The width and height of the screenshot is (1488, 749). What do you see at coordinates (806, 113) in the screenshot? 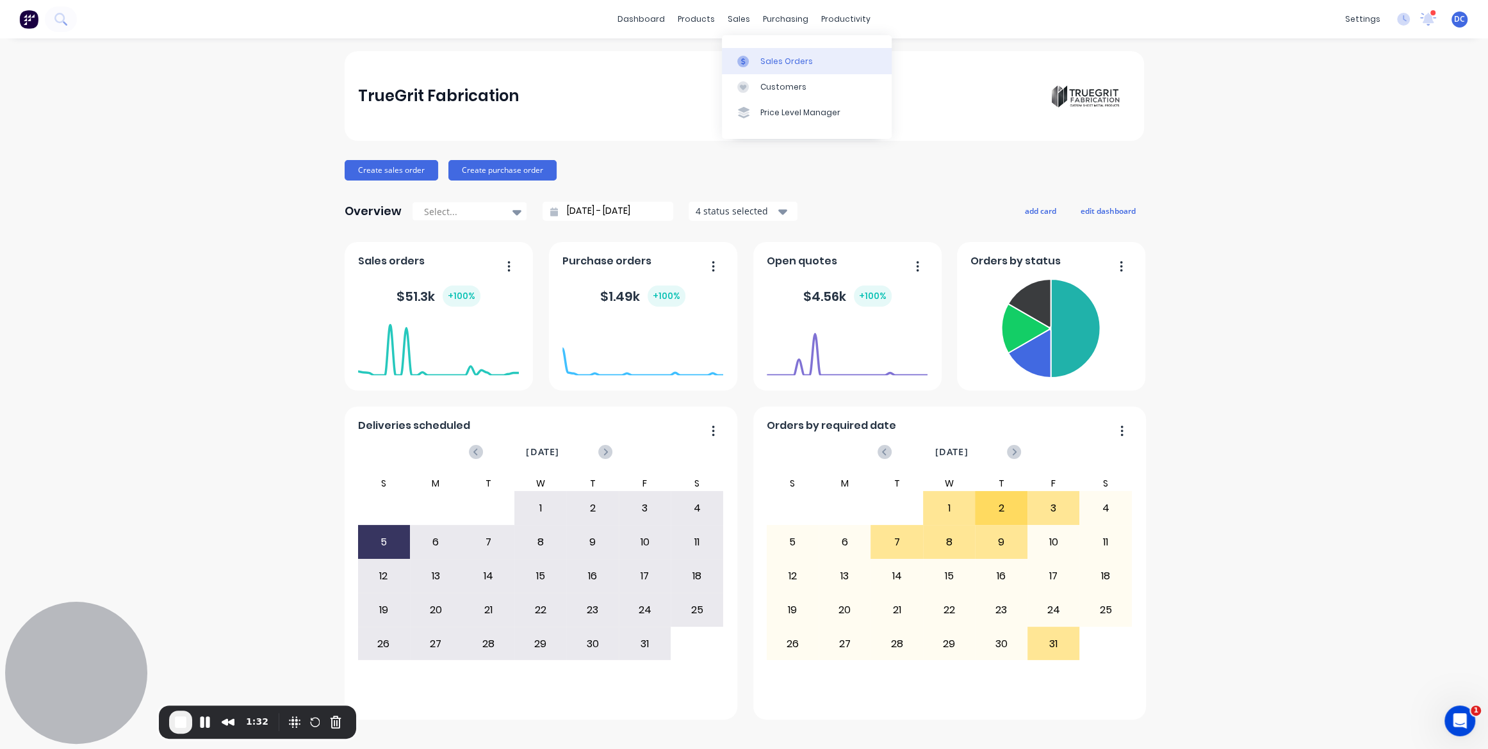
I see `a: Price Level Manager` at bounding box center [806, 113].